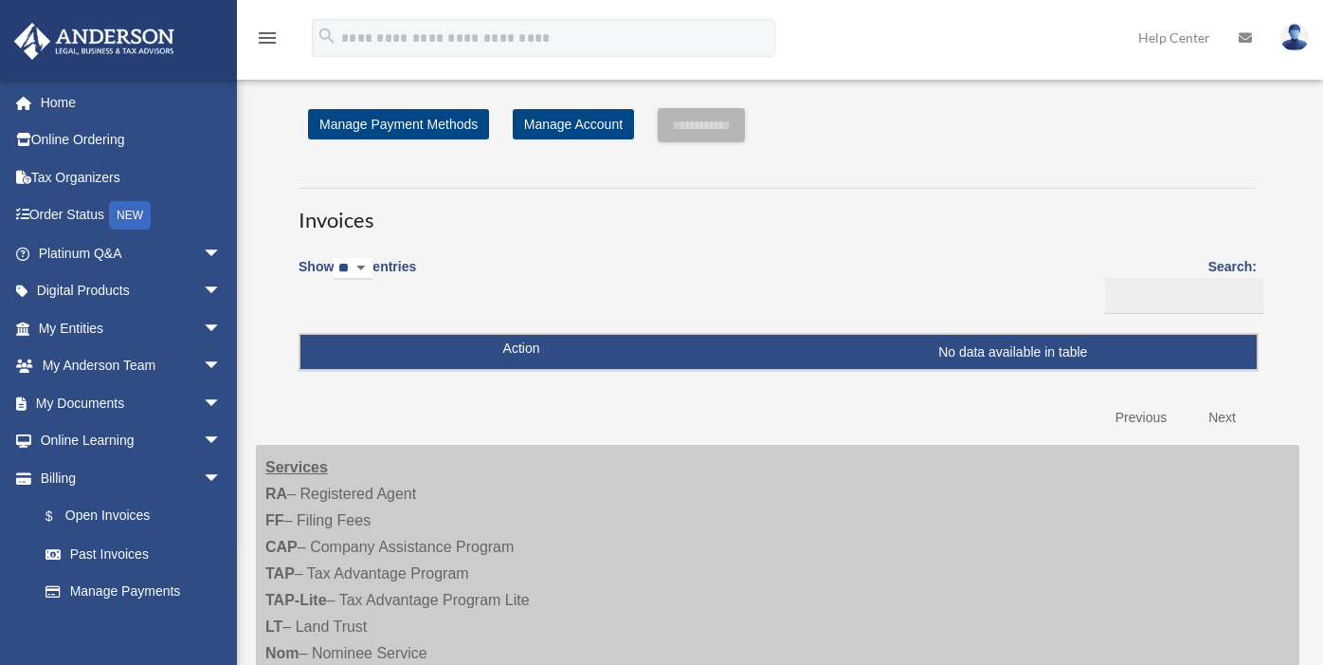 Image resolution: width=1323 pixels, height=665 pixels. I want to click on a: Next, so click(1222, 417).